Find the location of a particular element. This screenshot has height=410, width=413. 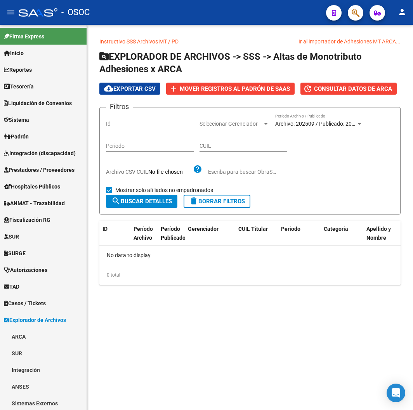

button: Buscar Detalles is located at coordinates (142, 202).